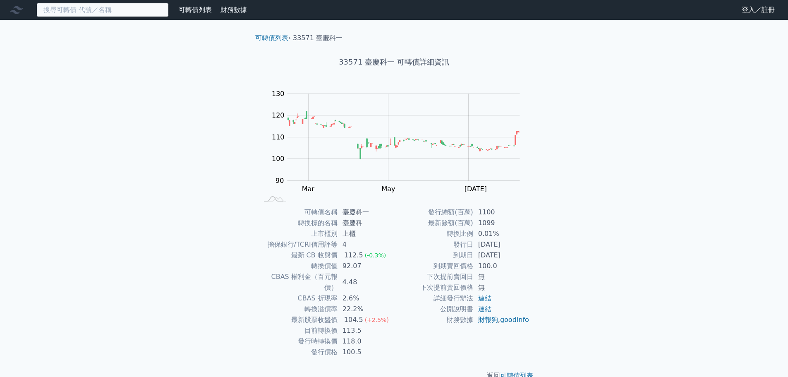  Describe the element at coordinates (298, 212) in the screenshot. I see `td: 可轉債名稱` at that location.